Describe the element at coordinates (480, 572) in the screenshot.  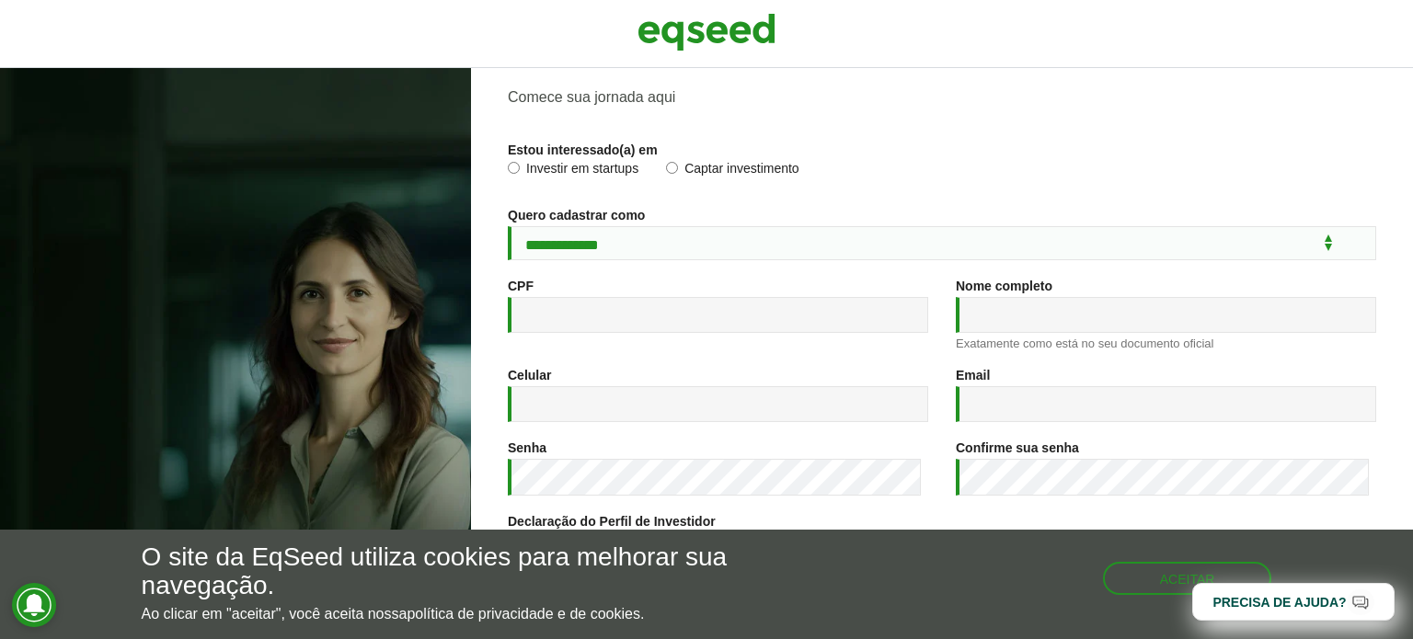
I see `h5: O site da EqSeed utiliza cookies para melhorar sua navegação.` at that location.